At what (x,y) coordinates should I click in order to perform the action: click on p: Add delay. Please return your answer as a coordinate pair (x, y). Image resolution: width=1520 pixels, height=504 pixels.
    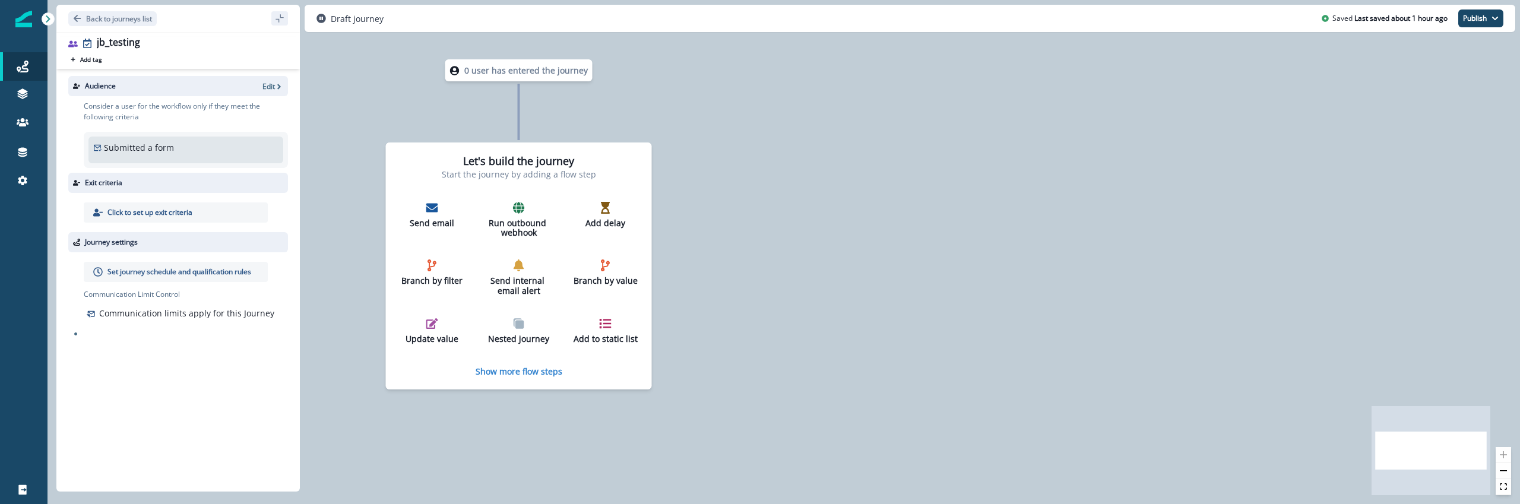
    Looking at the image, I should click on (605, 223).